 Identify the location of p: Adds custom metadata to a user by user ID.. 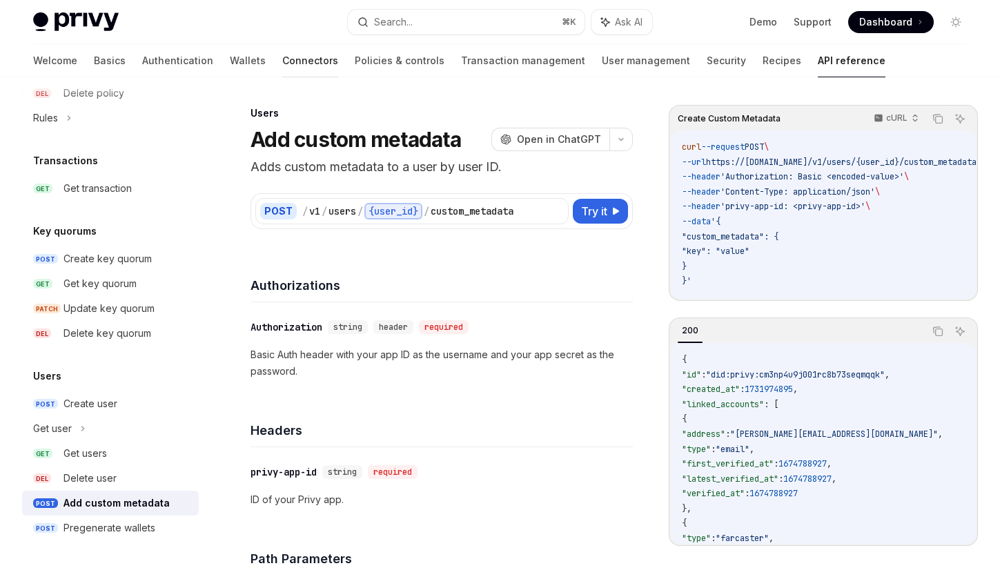
(442, 167).